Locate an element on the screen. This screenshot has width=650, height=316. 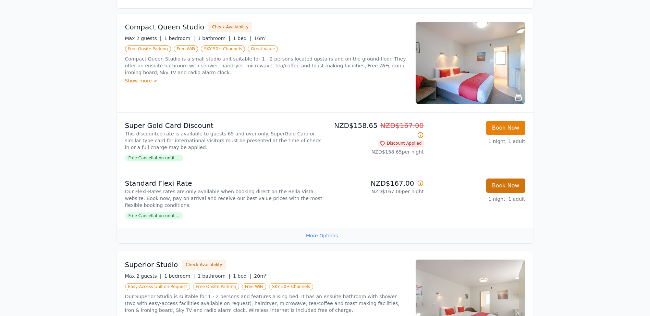
p: NZD$158.65 is located at coordinates (376, 130).